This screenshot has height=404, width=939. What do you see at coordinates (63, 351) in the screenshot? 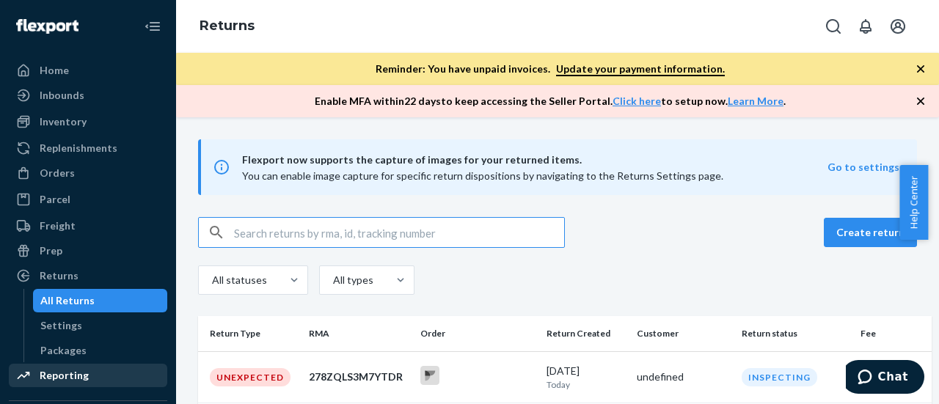
I see `div: Packages` at bounding box center [63, 351].